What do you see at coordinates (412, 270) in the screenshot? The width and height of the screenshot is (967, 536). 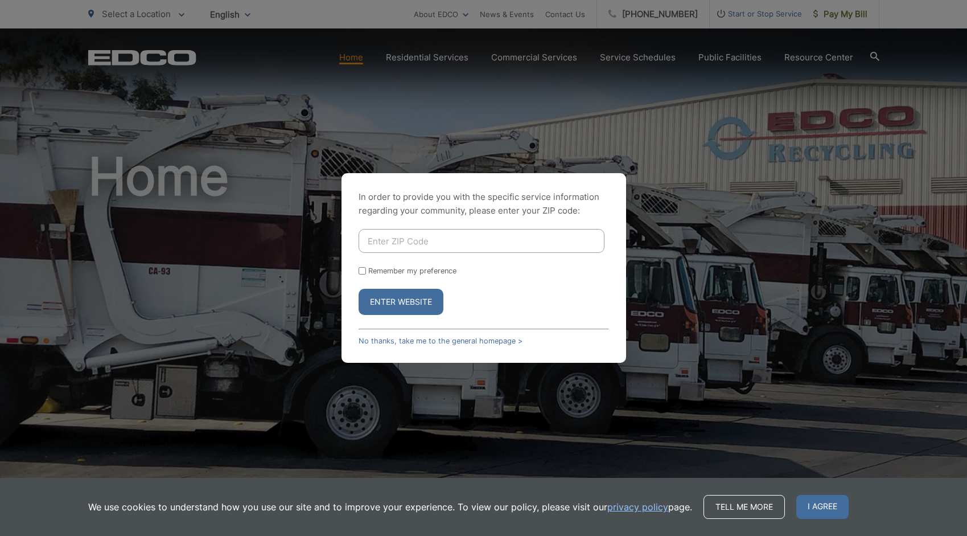 I see `label: Remember my preference` at bounding box center [412, 270].